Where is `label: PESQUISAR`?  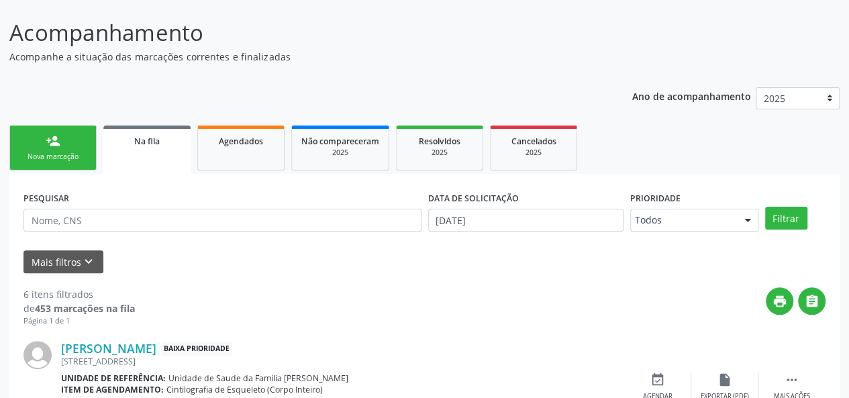 label: PESQUISAR is located at coordinates (46, 198).